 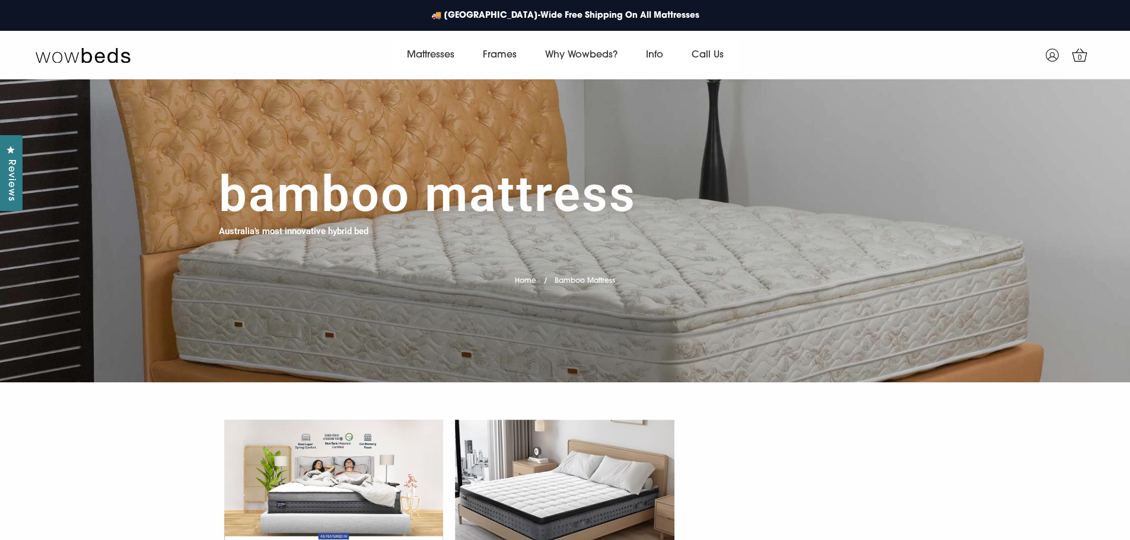 What do you see at coordinates (294, 231) in the screenshot?
I see `h4: Australia's most innovative hybrid bed` at bounding box center [294, 231].